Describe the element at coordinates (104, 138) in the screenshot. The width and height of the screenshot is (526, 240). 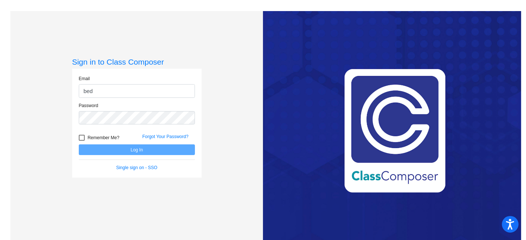
I see `span: Remember Me?` at that location.